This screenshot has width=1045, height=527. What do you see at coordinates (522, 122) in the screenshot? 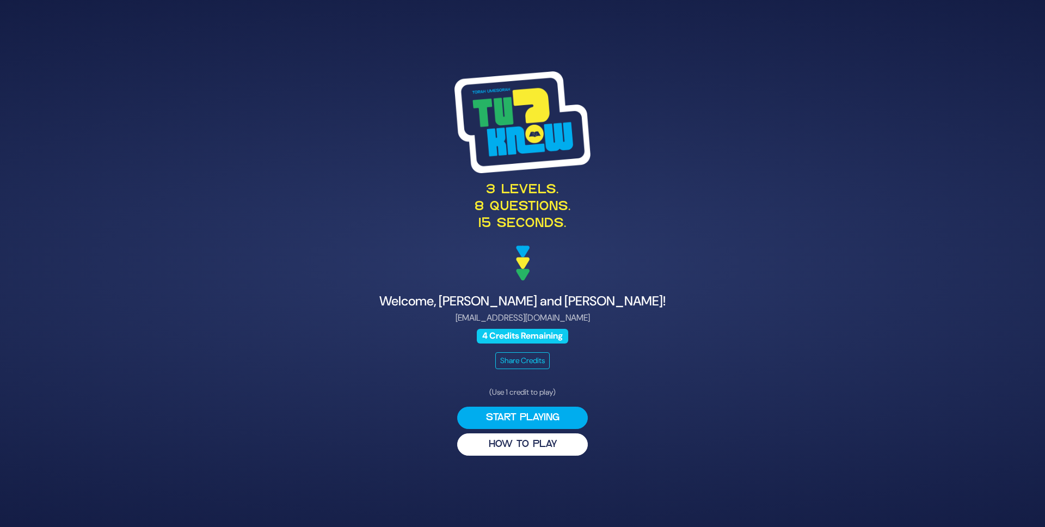
I see `img: Tournament Logo` at bounding box center [522, 122].